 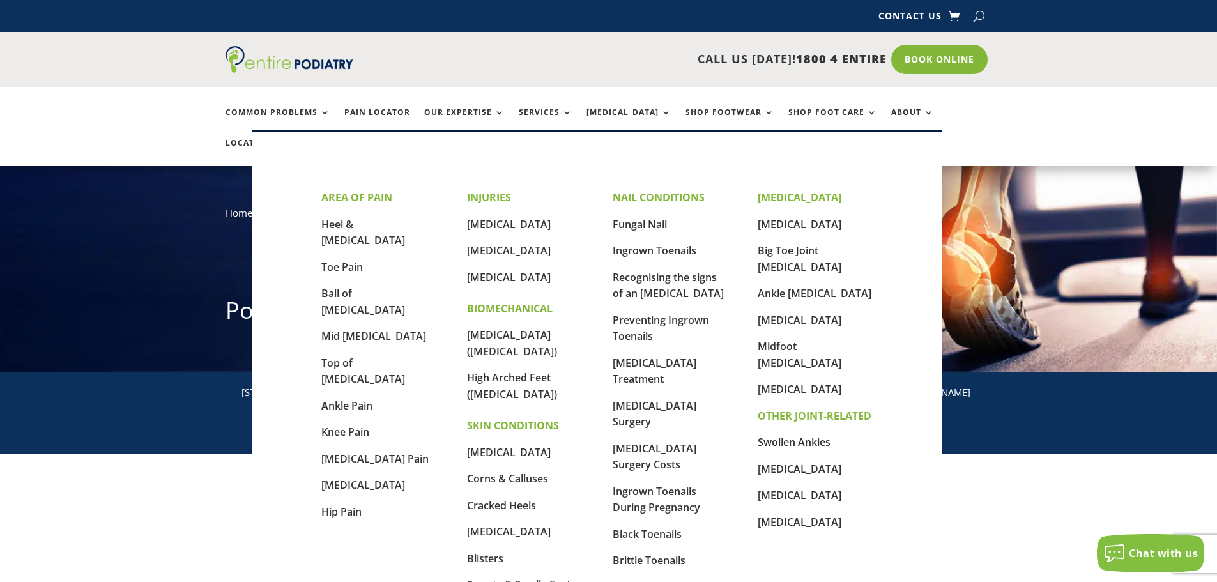 What do you see at coordinates (730, 121) in the screenshot?
I see `a: Shop Footwear` at bounding box center [730, 121].